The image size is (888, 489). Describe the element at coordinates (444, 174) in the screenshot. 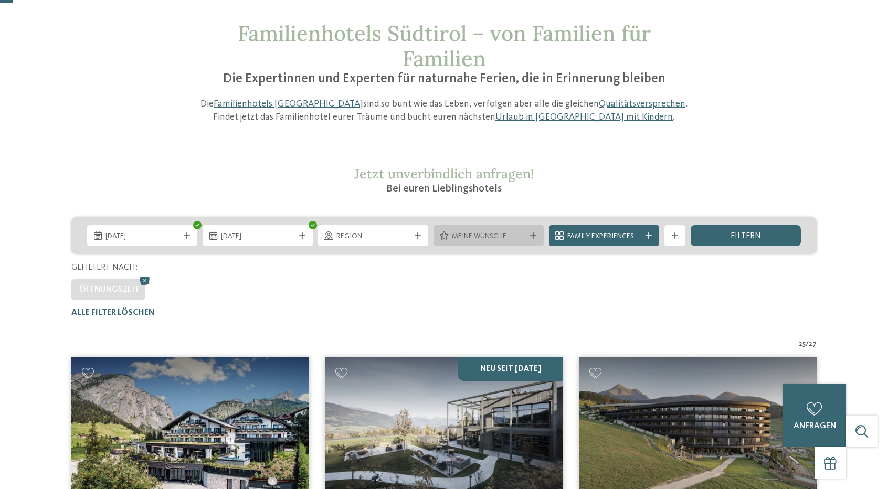

I see `span: Jetzt unverbindlich anfragen!` at that location.